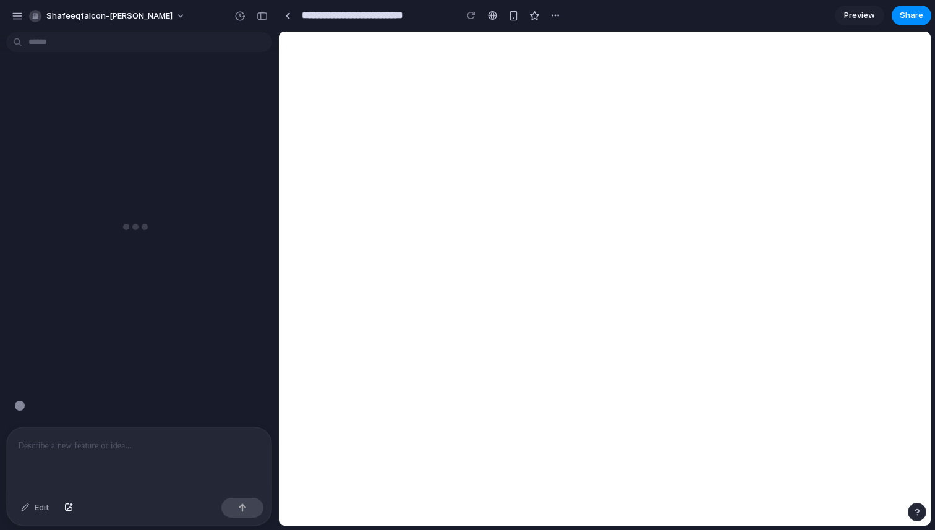  Describe the element at coordinates (859, 15) in the screenshot. I see `span: Preview` at that location.